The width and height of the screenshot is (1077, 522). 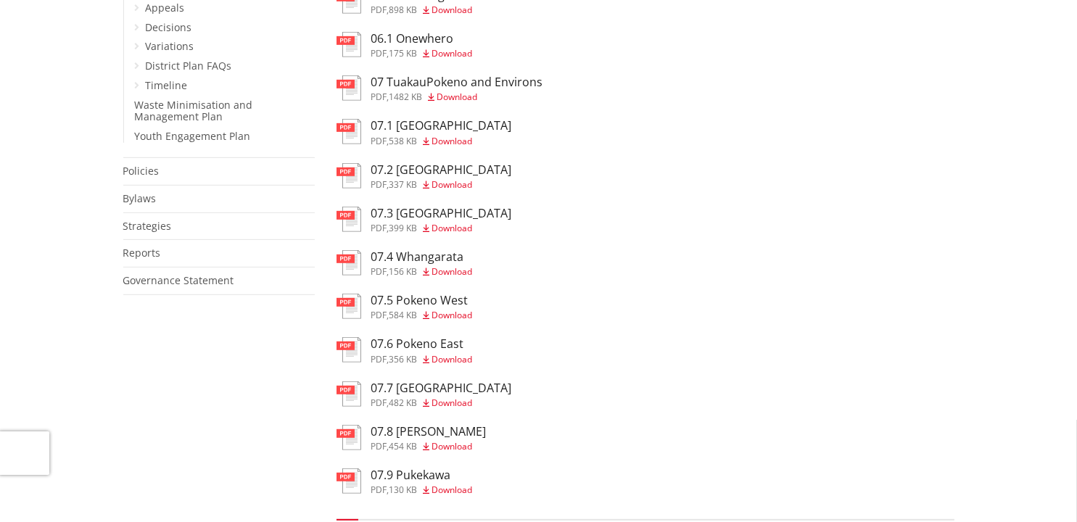 What do you see at coordinates (403, 403) in the screenshot?
I see `span: 482 KB` at bounding box center [403, 403].